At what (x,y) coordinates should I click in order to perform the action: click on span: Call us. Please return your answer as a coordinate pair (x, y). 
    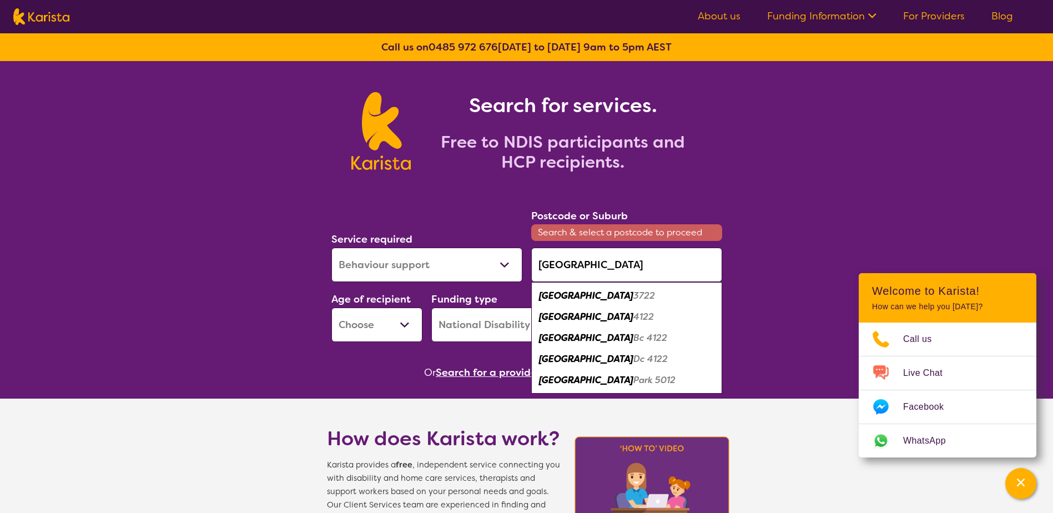
    Looking at the image, I should click on (924, 339).